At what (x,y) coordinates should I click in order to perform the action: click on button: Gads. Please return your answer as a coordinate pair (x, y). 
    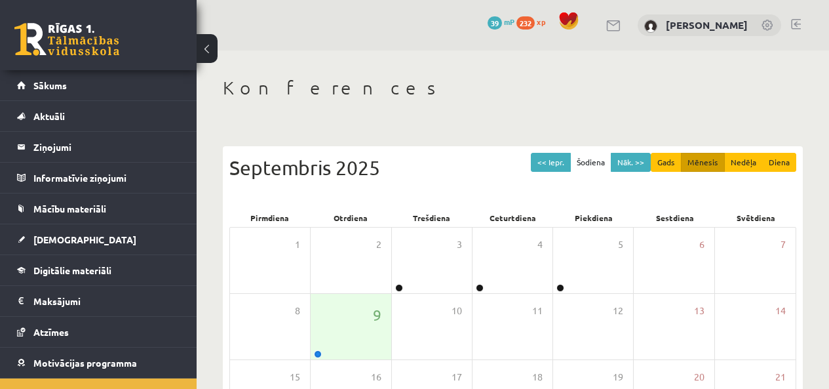
    Looking at the image, I should click on (666, 162).